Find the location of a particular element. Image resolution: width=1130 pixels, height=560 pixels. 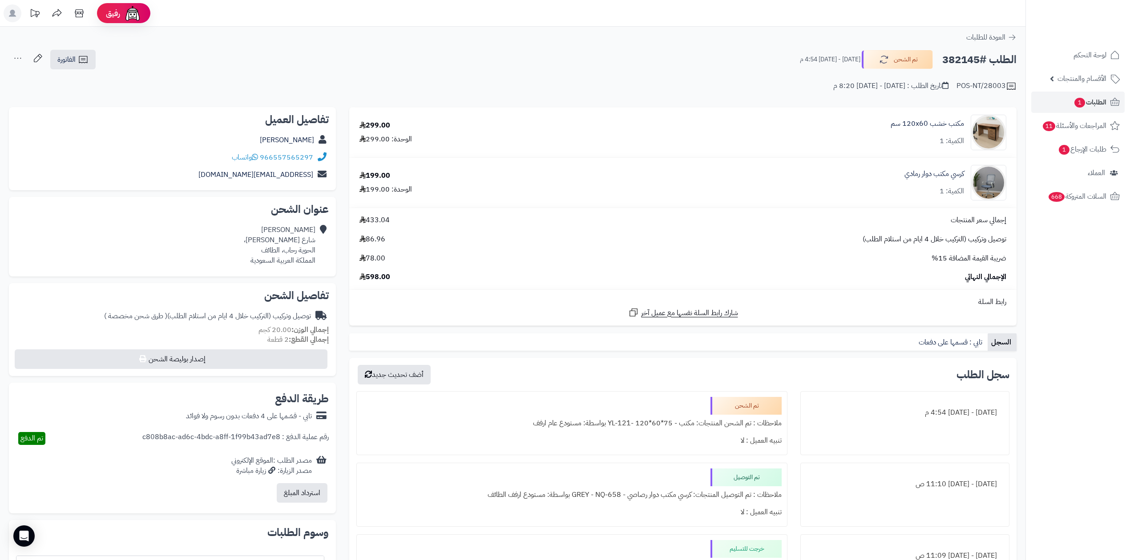

strong: إجمالي الوزن: is located at coordinates (310, 330).